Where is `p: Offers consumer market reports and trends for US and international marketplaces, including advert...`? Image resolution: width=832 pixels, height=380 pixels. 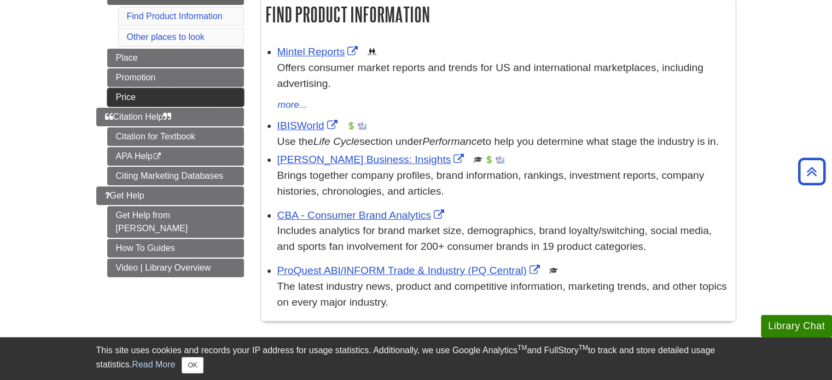 p: Offers consumer market reports and trends for US and international marketplaces, including advert... is located at coordinates (504, 76).